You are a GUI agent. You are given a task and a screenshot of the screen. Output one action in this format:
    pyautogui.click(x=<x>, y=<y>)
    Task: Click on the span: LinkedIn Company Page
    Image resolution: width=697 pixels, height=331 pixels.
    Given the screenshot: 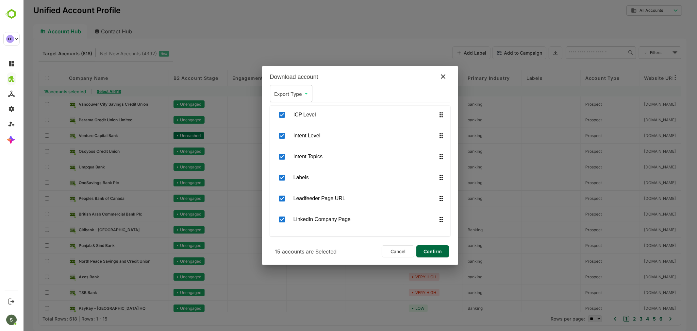 What is the action you would take?
    pyautogui.click(x=342, y=219)
    